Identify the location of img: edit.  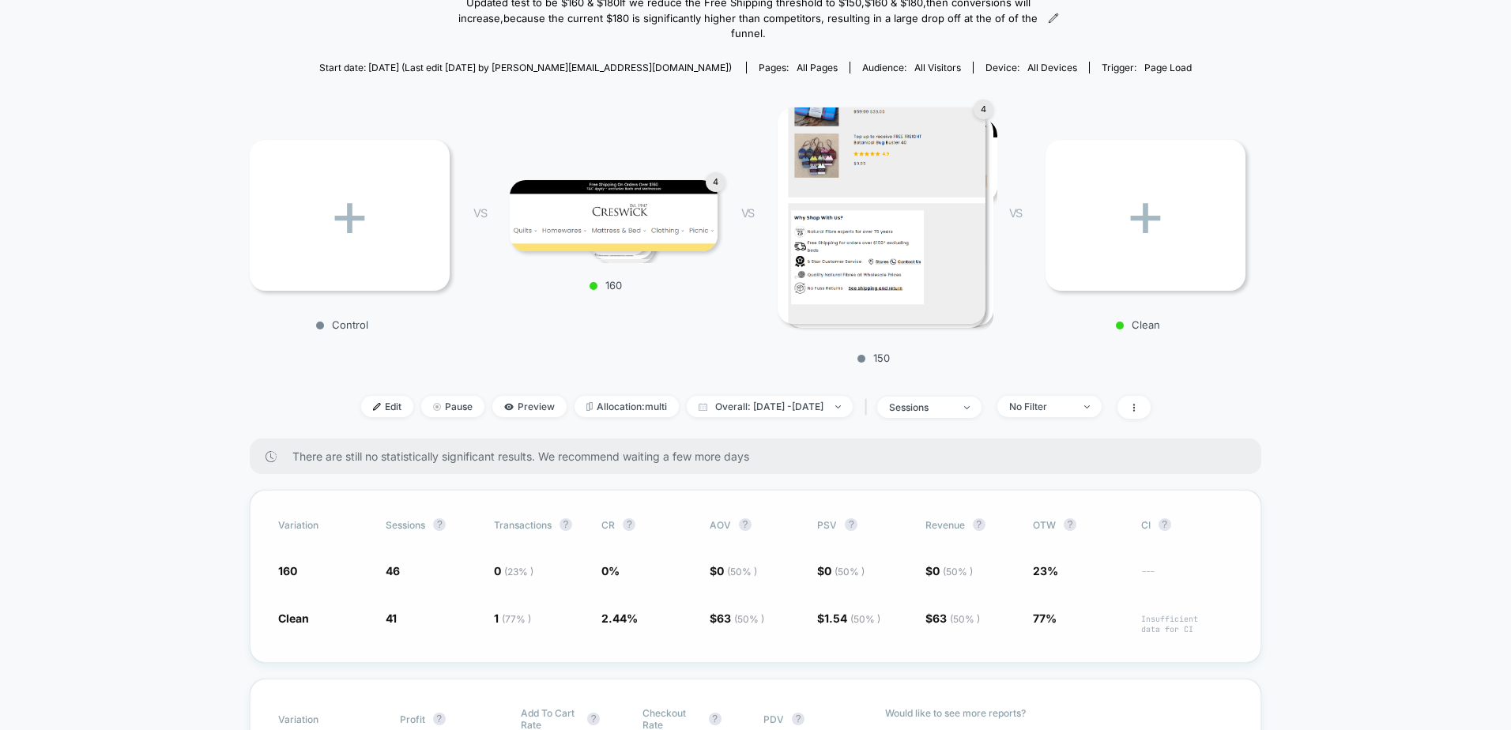
(377, 407).